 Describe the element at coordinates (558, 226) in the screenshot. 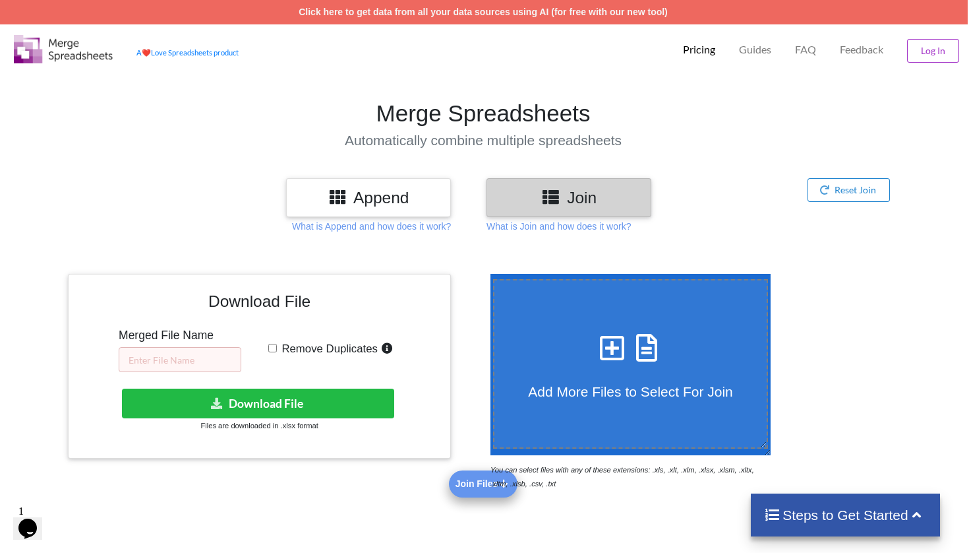

I see `p: What is Join and how does it work?` at that location.